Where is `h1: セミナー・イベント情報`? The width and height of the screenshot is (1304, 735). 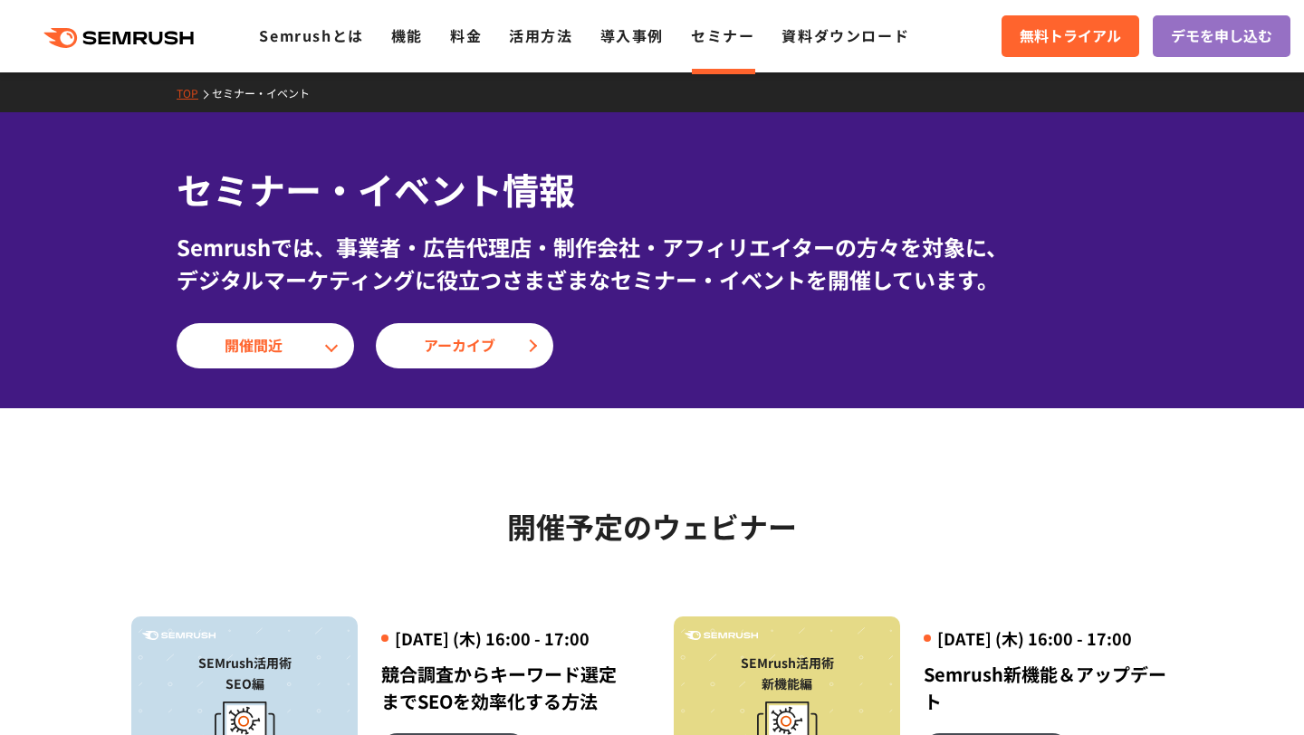
h1: セミナー・イベント情報 is located at coordinates (652, 189).